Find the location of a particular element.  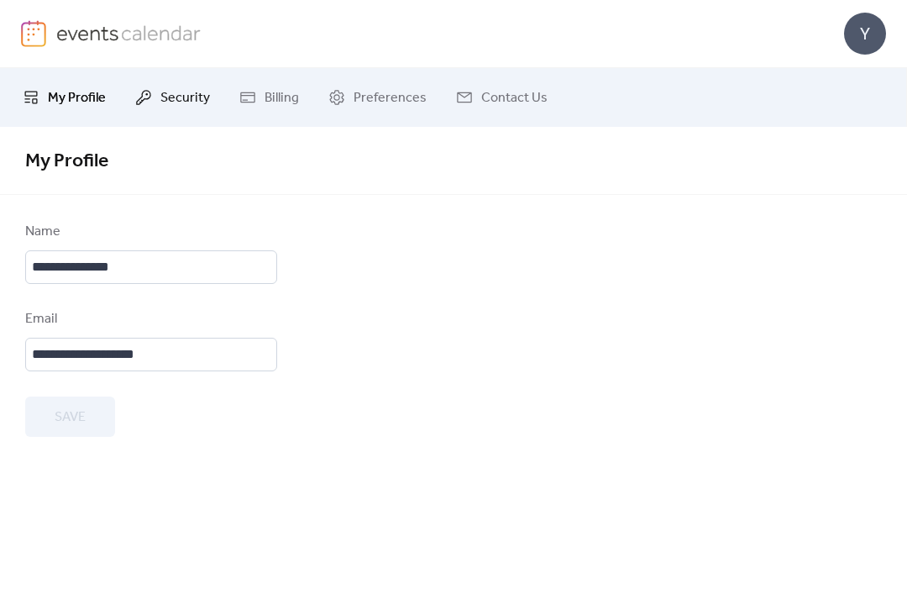

div: Name is located at coordinates (149, 232).